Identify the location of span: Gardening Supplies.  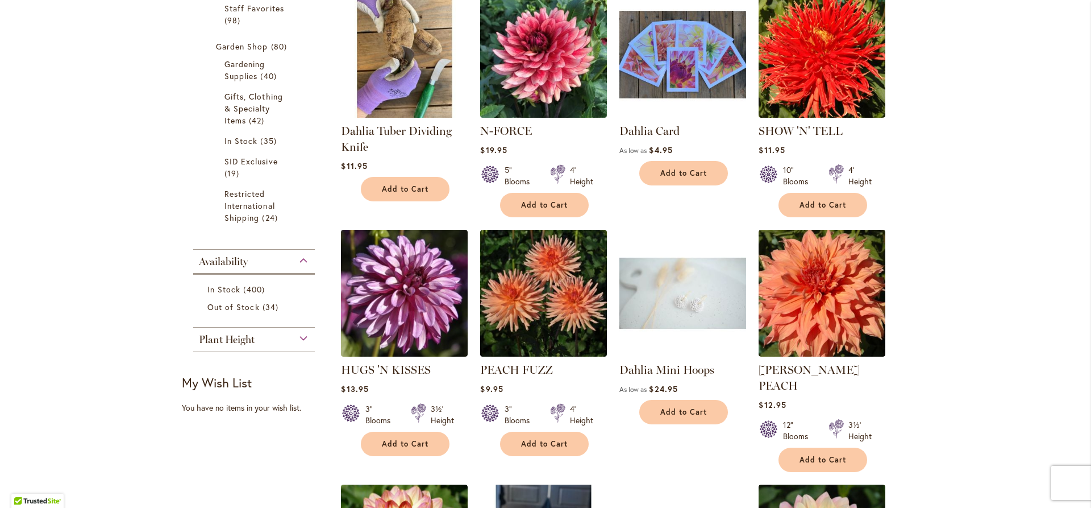
(244, 70).